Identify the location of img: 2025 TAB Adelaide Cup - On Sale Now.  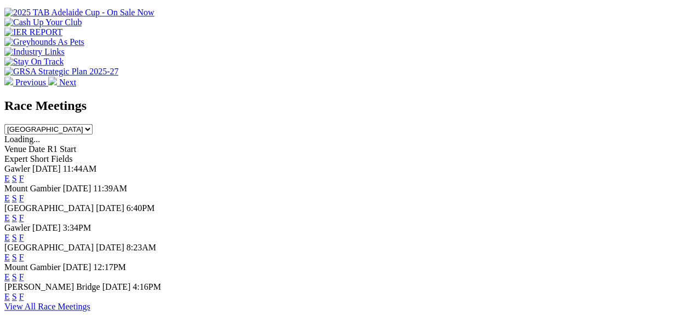
(79, 13).